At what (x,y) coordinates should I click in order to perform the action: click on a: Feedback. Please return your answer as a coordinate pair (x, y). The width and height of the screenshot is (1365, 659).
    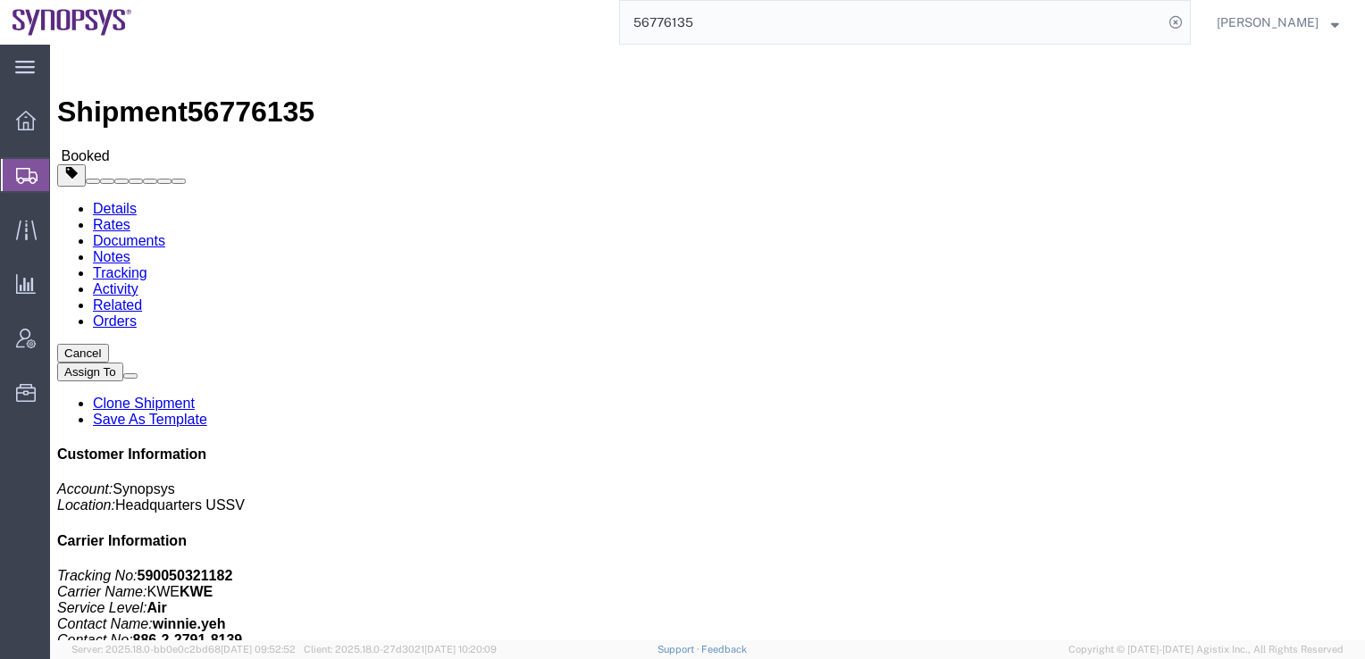
    Looking at the image, I should click on (723, 649).